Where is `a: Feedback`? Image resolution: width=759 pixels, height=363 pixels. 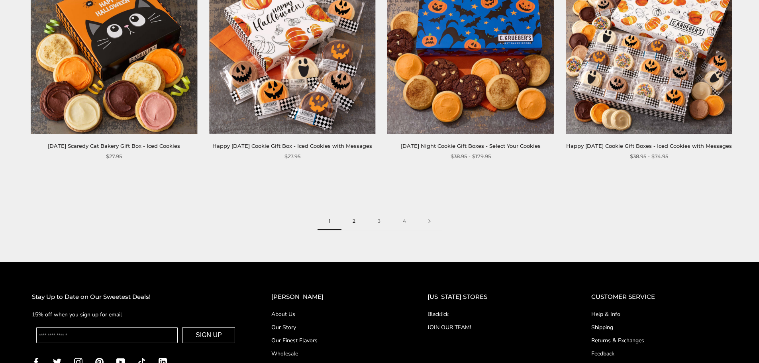
a: Feedback is located at coordinates (659, 354).